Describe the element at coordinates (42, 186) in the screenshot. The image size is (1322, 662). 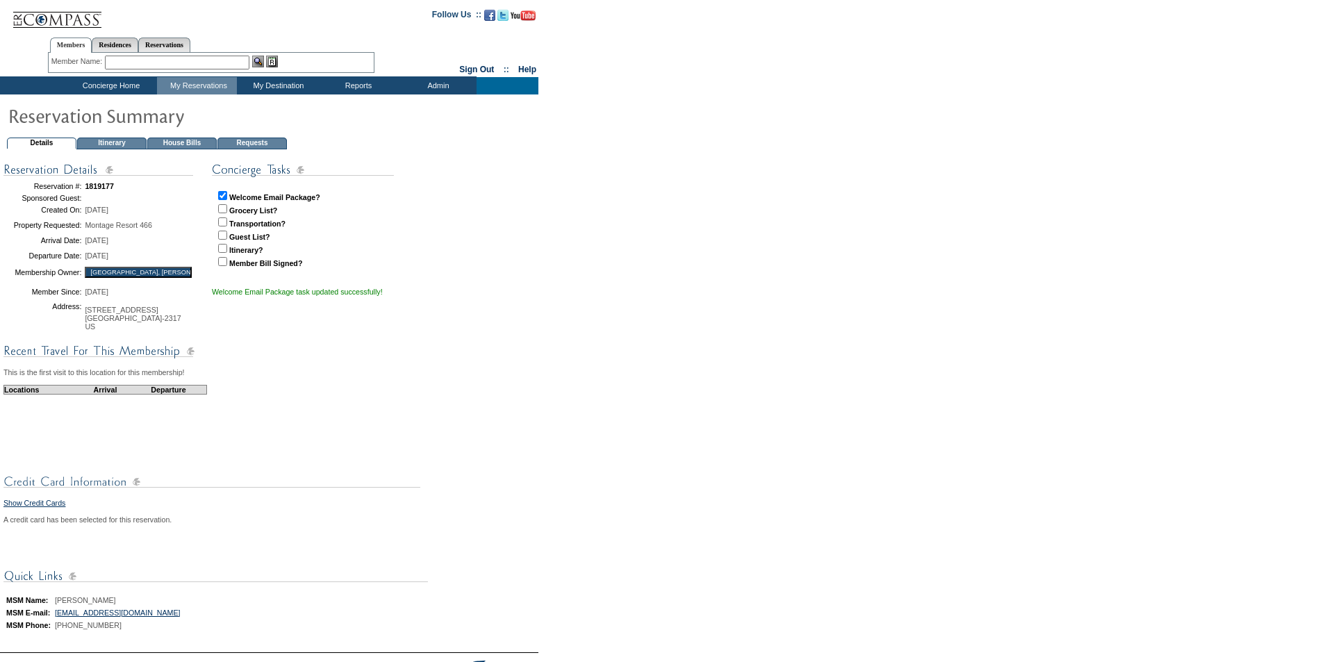
I see `td: Reservation #:` at that location.